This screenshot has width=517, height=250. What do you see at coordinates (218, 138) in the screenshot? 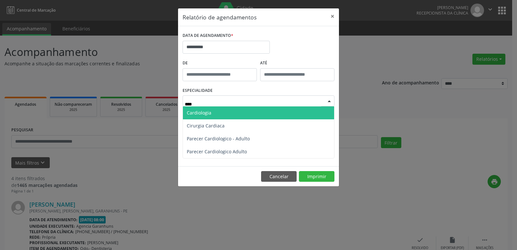
I see `span: Parecer Cardiologico - Adulto` at bounding box center [218, 138].